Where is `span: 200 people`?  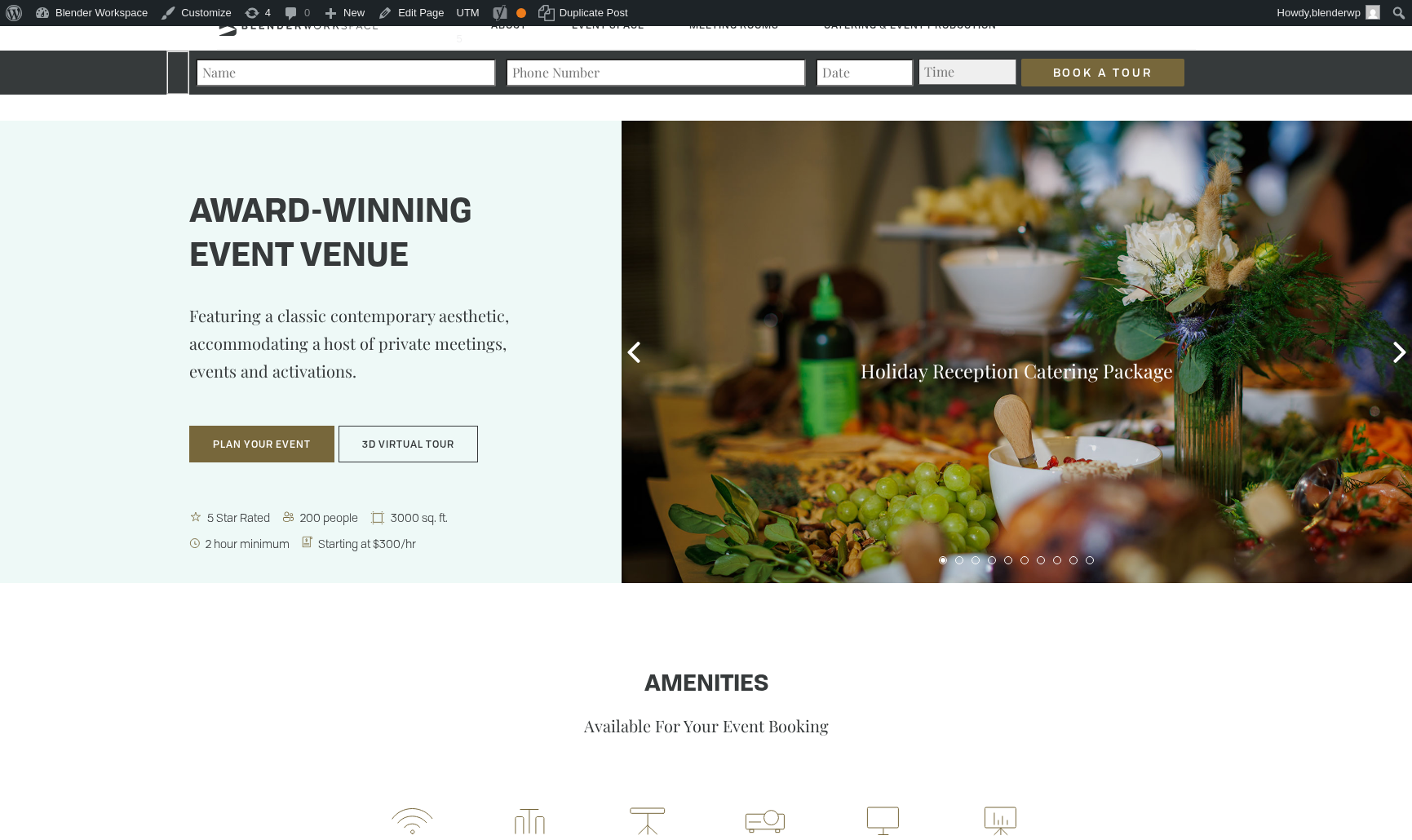 span: 200 people is located at coordinates (330, 517).